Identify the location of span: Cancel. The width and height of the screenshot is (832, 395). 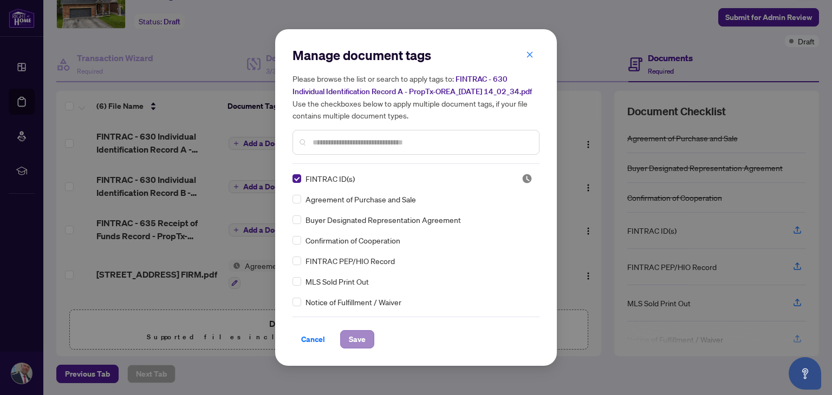
(313, 340).